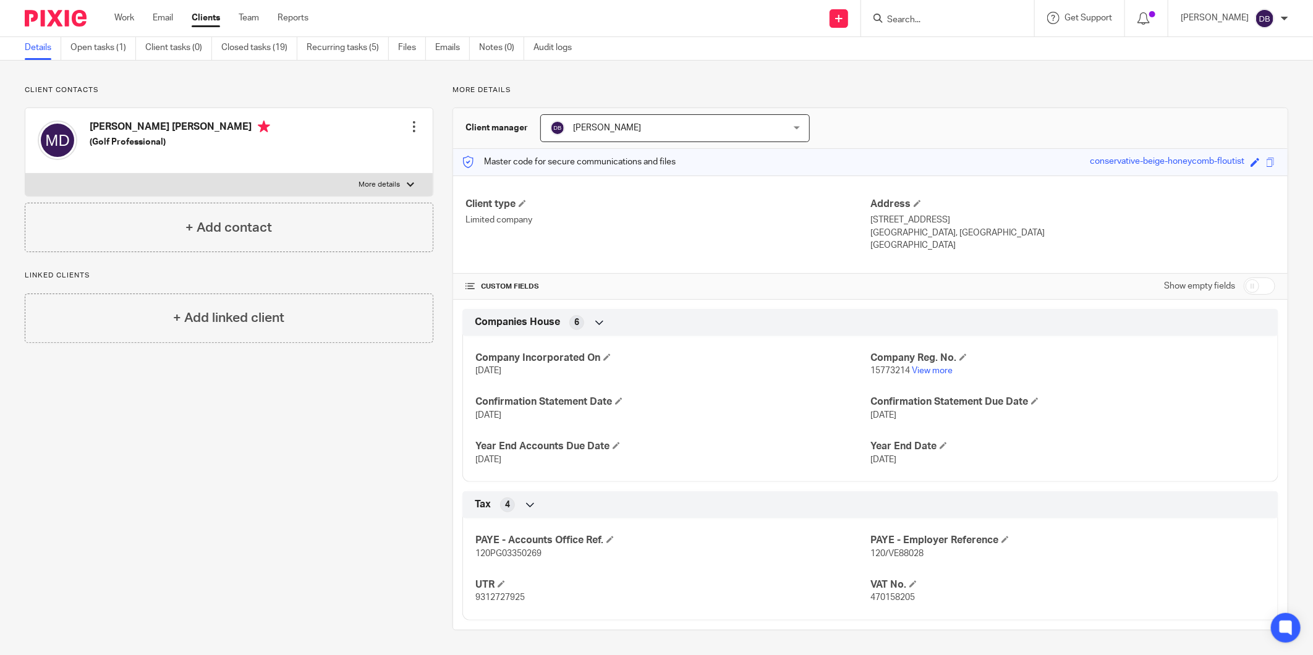  I want to click on a: Email, so click(163, 18).